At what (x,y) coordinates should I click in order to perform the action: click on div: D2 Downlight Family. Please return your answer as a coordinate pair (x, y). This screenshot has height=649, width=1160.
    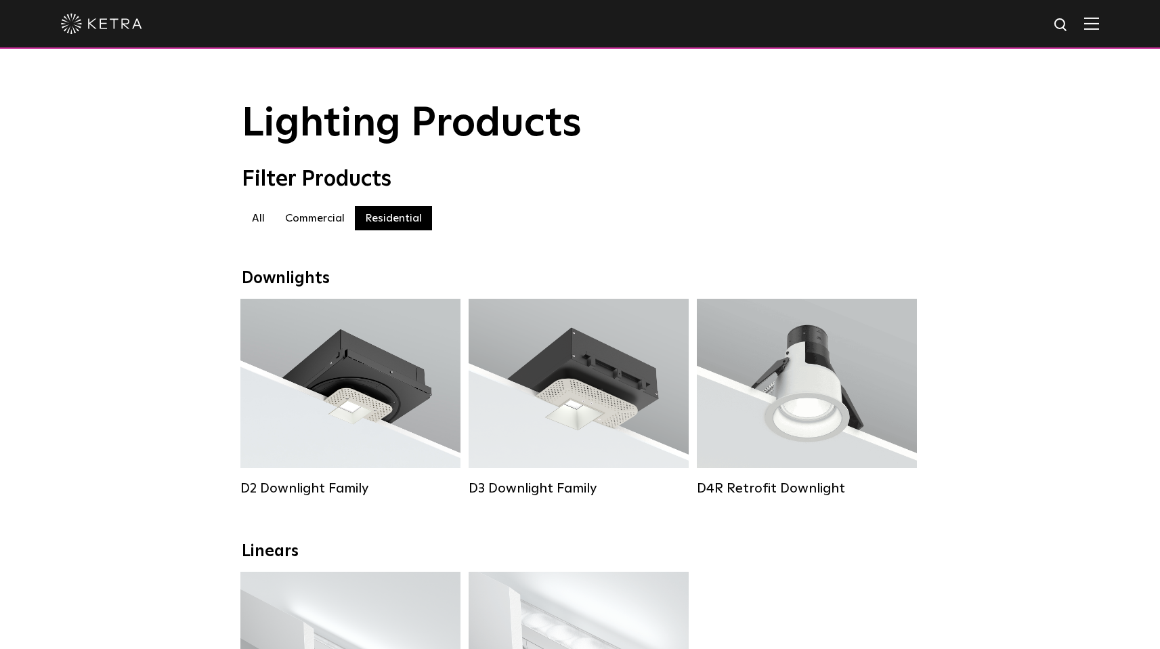
    Looking at the image, I should click on (350, 488).